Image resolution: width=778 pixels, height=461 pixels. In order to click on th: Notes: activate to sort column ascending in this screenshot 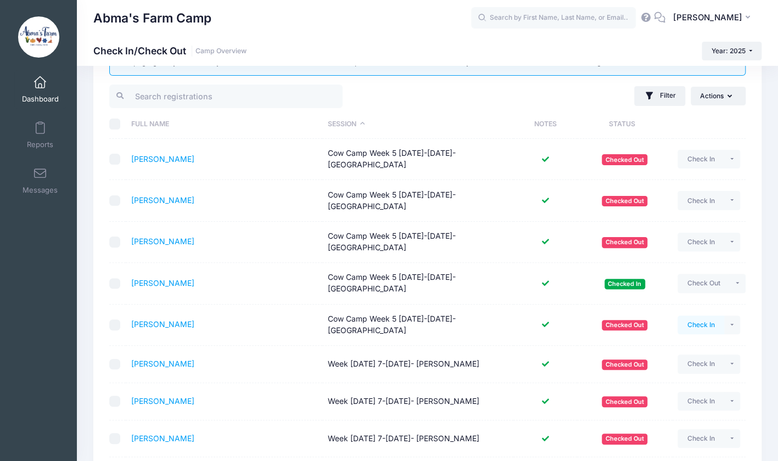, I will do `click(545, 124)`.